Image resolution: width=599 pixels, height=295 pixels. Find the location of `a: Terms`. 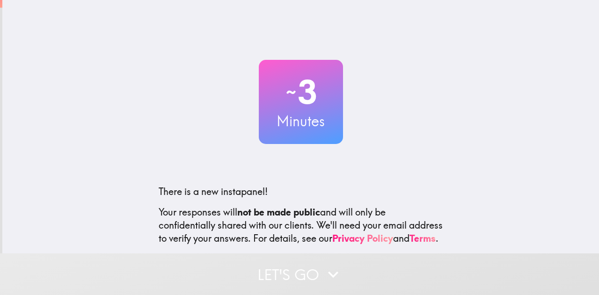

a: Terms is located at coordinates (422, 238).